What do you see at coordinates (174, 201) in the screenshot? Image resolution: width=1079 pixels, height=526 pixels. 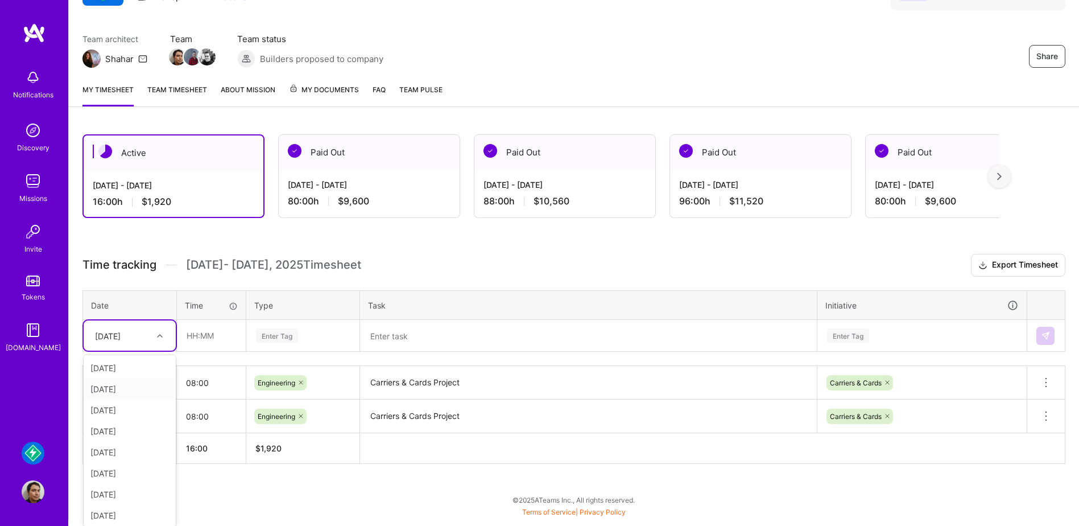 I see `div: 16:00 h` at bounding box center [174, 201].